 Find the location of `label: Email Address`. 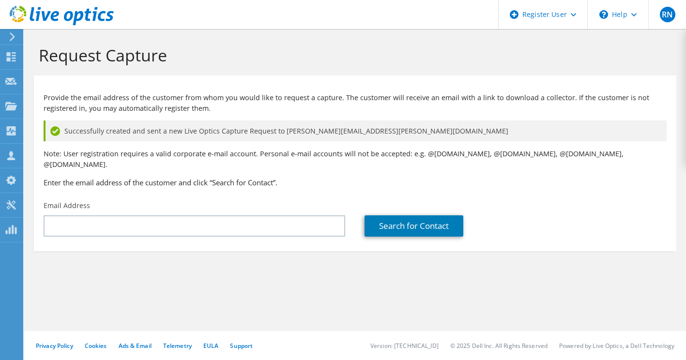

label: Email Address is located at coordinates (67, 206).